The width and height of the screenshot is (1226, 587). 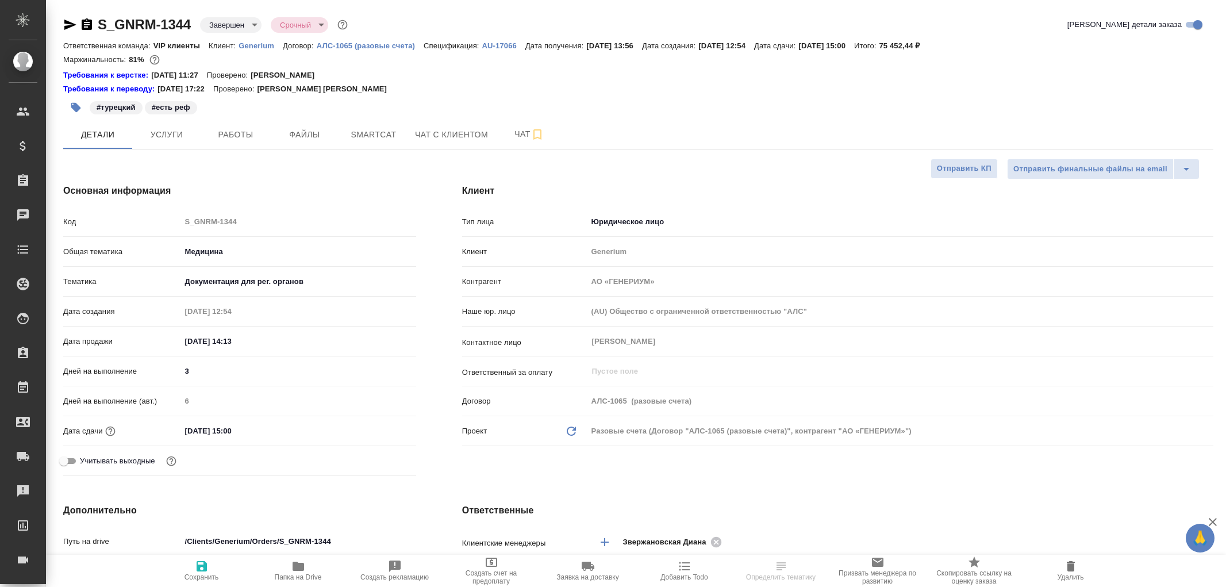 What do you see at coordinates (171, 106) in the screenshot?
I see `span: есть реф` at bounding box center [171, 106].